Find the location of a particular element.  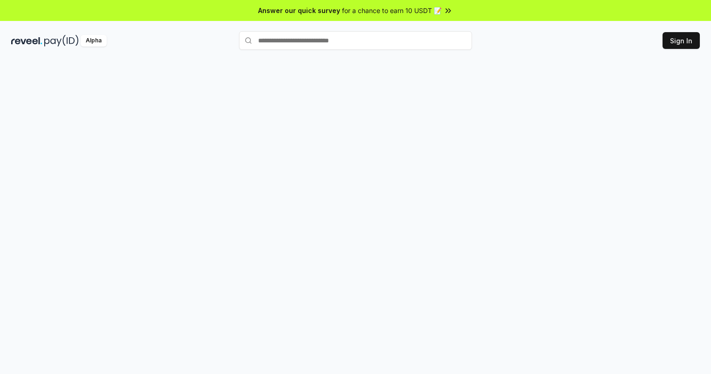

img: reveel_dark is located at coordinates (27, 41).